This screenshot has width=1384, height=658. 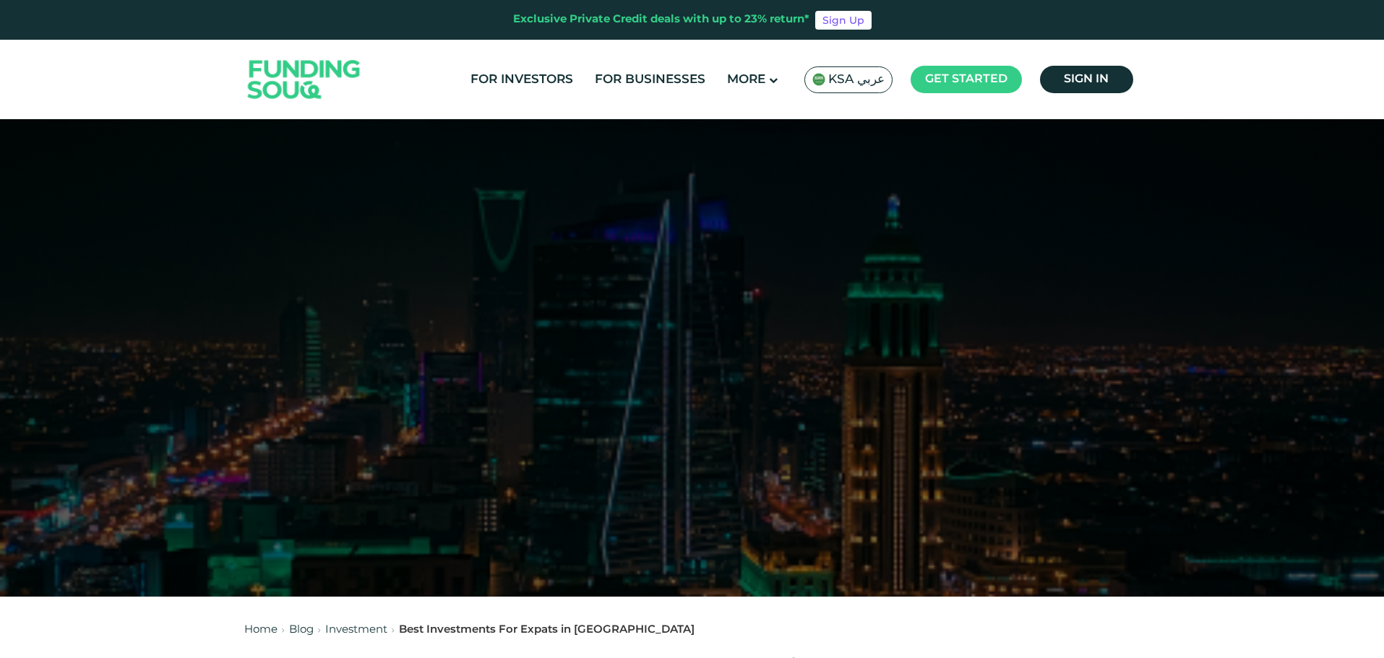 What do you see at coordinates (301, 630) in the screenshot?
I see `a: Blog` at bounding box center [301, 630].